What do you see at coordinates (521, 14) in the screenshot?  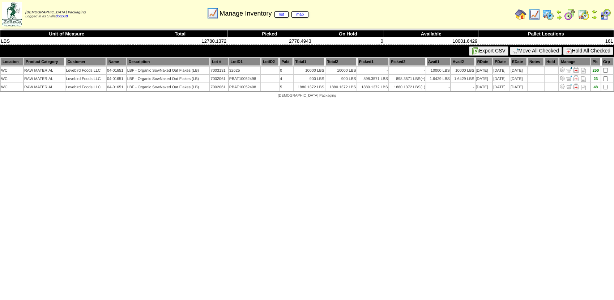 I see `img: home.gif` at bounding box center [521, 14].